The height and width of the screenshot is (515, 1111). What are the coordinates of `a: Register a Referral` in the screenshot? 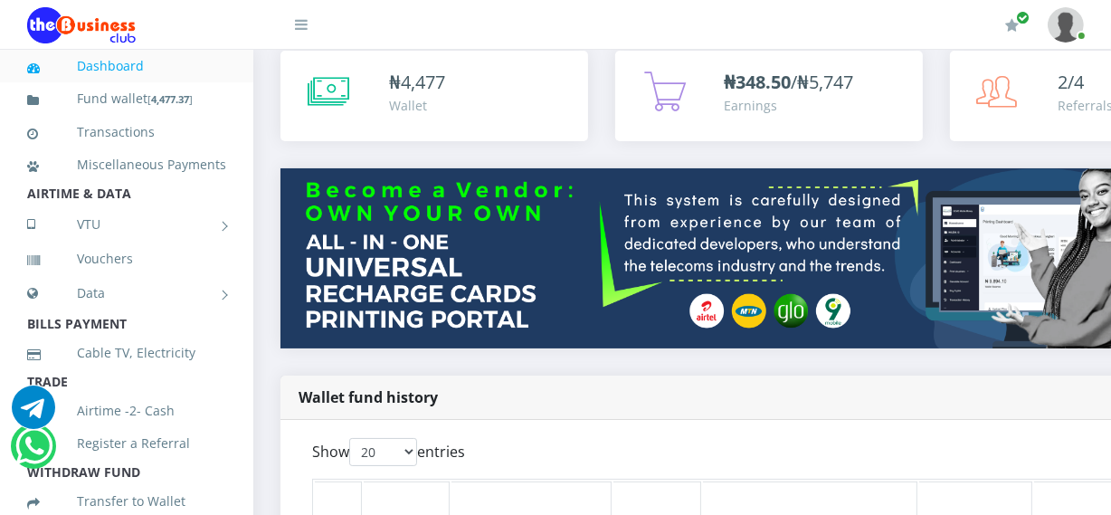 It's located at (127, 443).